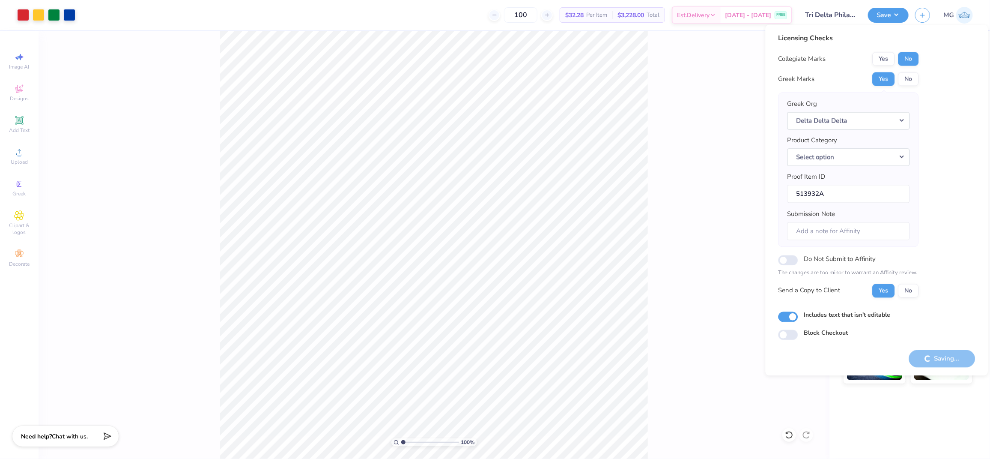 The height and width of the screenshot is (459, 990). I want to click on span: Upload, so click(19, 162).